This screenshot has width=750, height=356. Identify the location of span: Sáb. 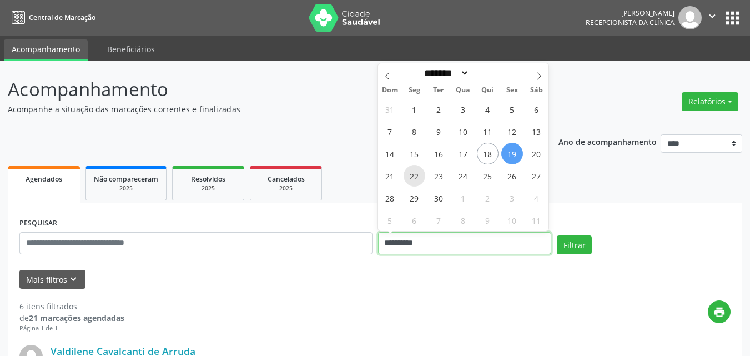
(536, 90).